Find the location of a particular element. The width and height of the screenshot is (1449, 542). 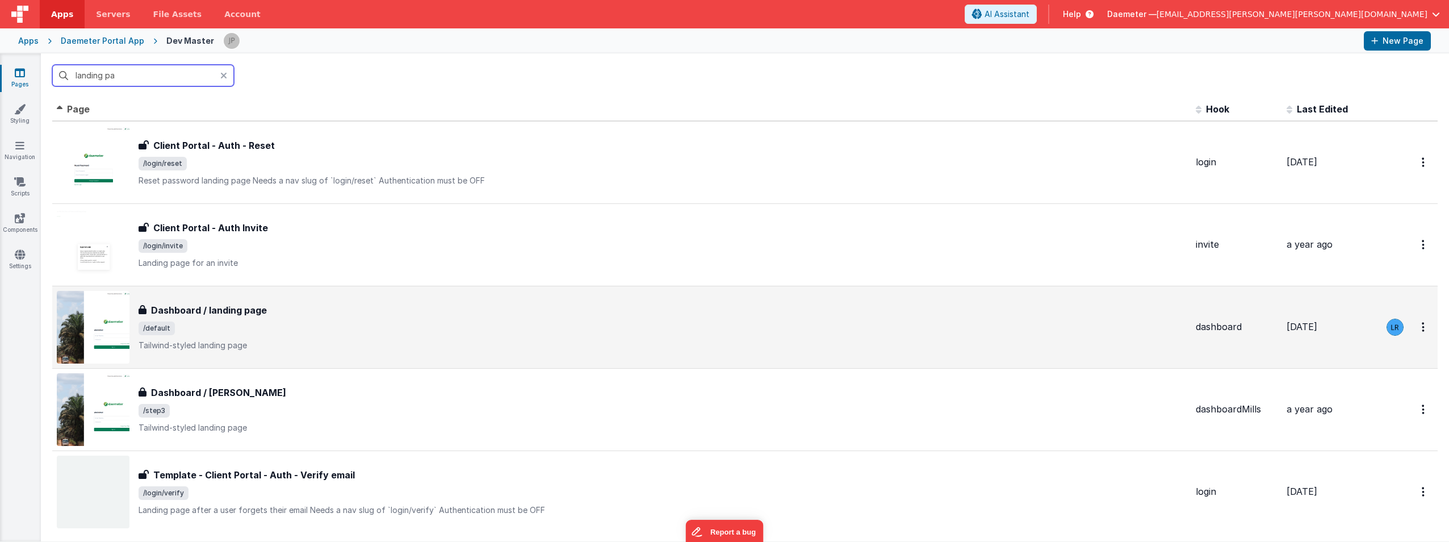

span: AI Assistant is located at coordinates (1006, 14).